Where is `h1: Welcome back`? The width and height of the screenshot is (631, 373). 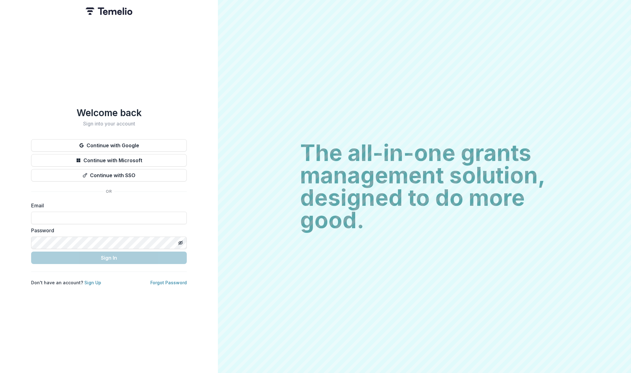 h1: Welcome back is located at coordinates (109, 113).